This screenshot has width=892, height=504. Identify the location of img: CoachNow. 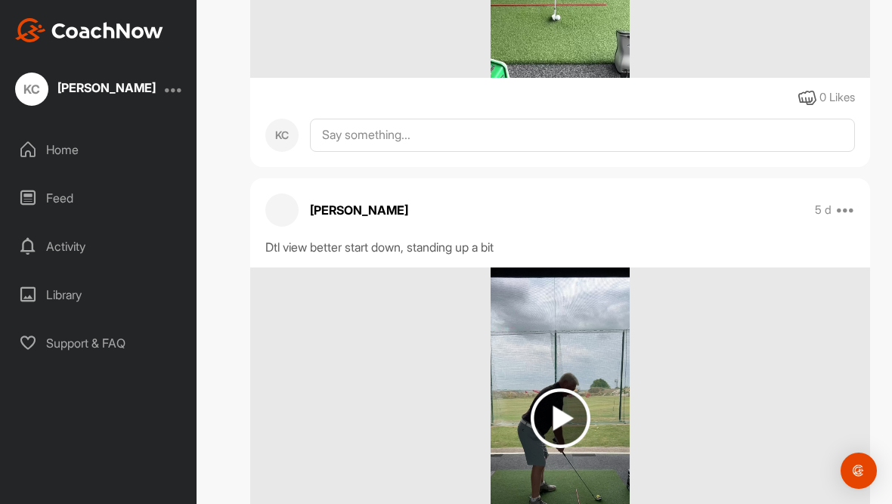
(89, 30).